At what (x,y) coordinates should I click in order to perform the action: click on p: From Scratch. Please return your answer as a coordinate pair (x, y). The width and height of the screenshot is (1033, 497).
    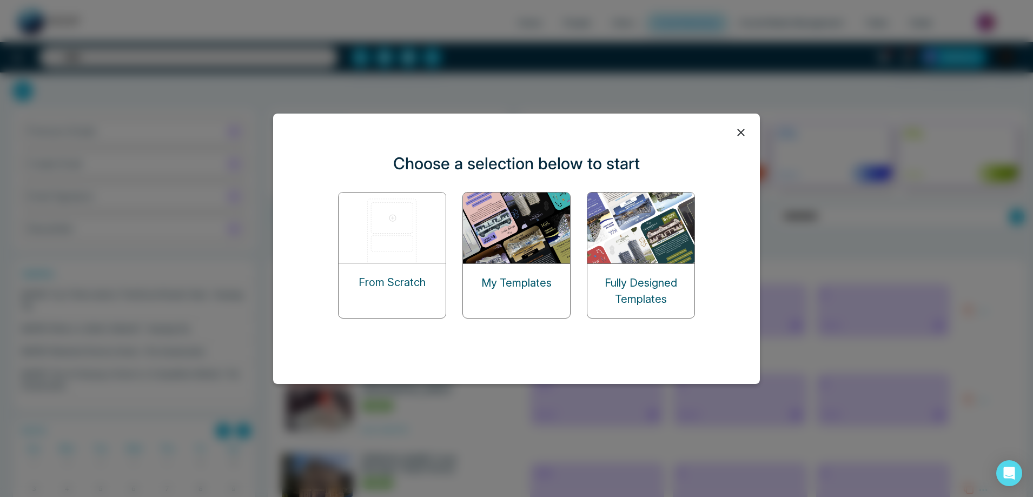
    Looking at the image, I should click on (392, 282).